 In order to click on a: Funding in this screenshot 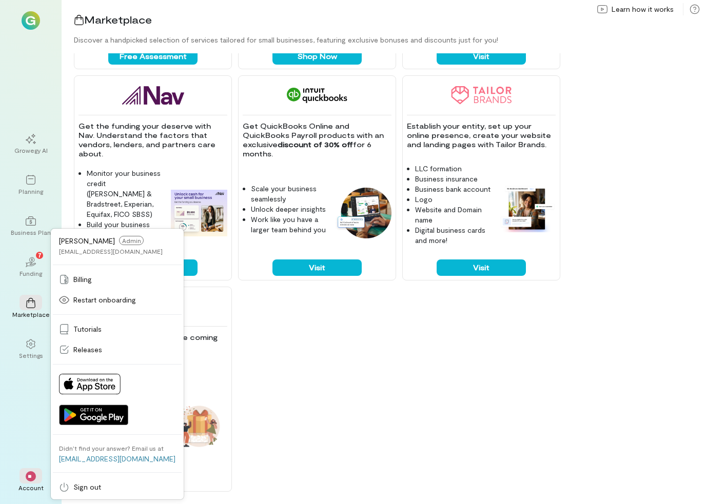, I will do `click(31, 267)`.